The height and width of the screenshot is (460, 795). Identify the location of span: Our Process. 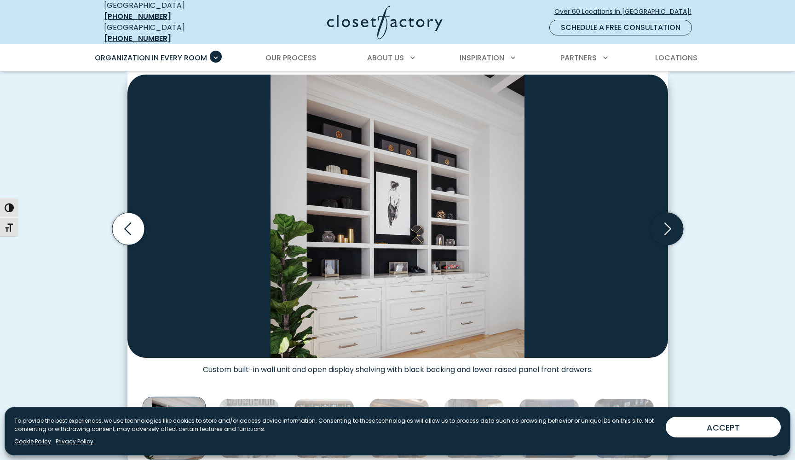
(291, 58).